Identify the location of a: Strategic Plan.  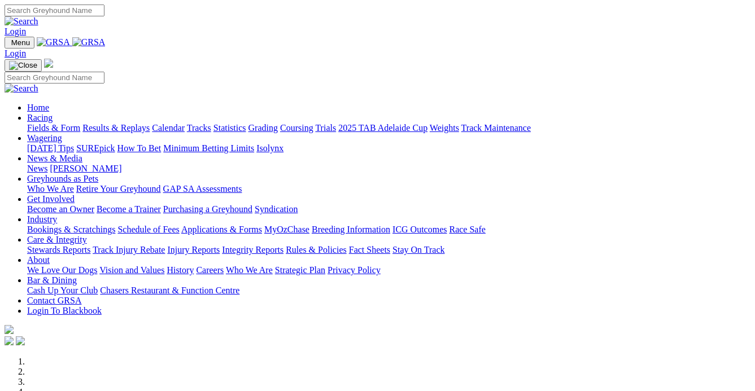
(300, 270).